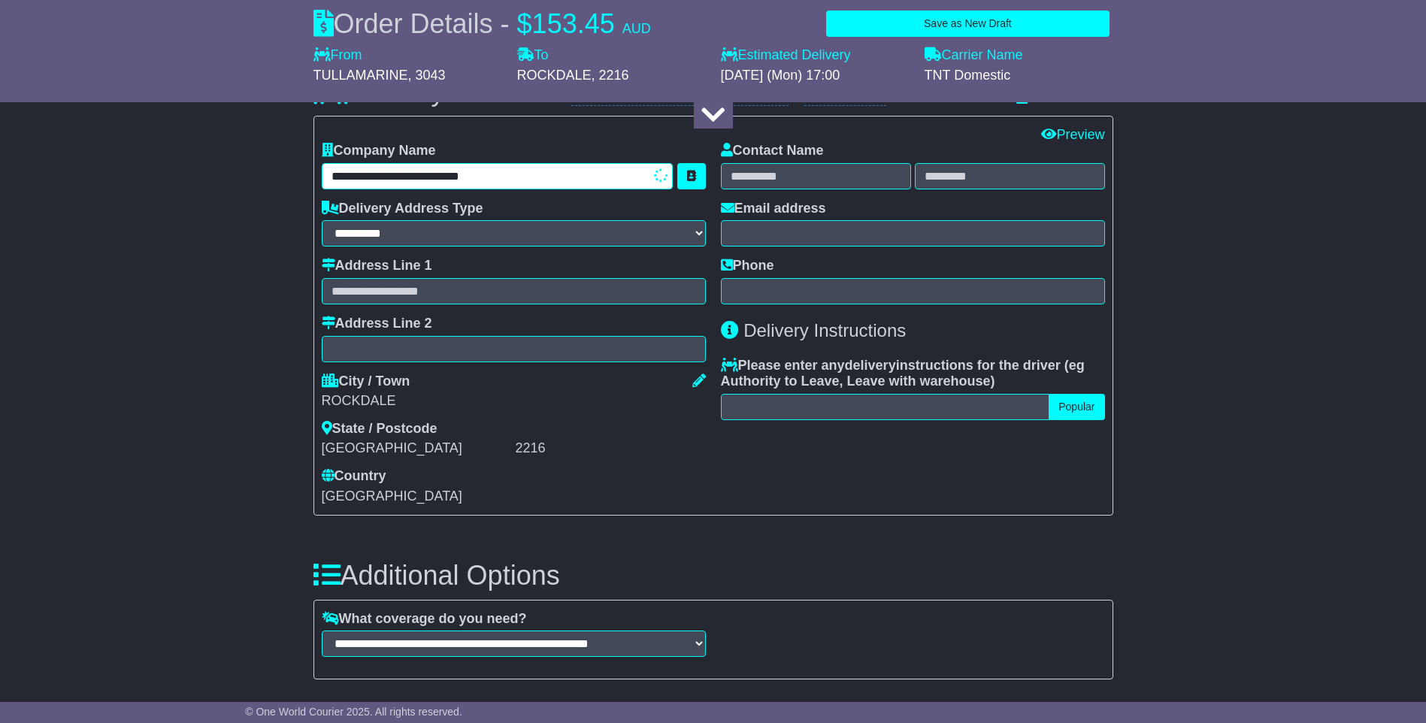 The height and width of the screenshot is (723, 1426). I want to click on div: TNT Domestic, so click(1018, 76).